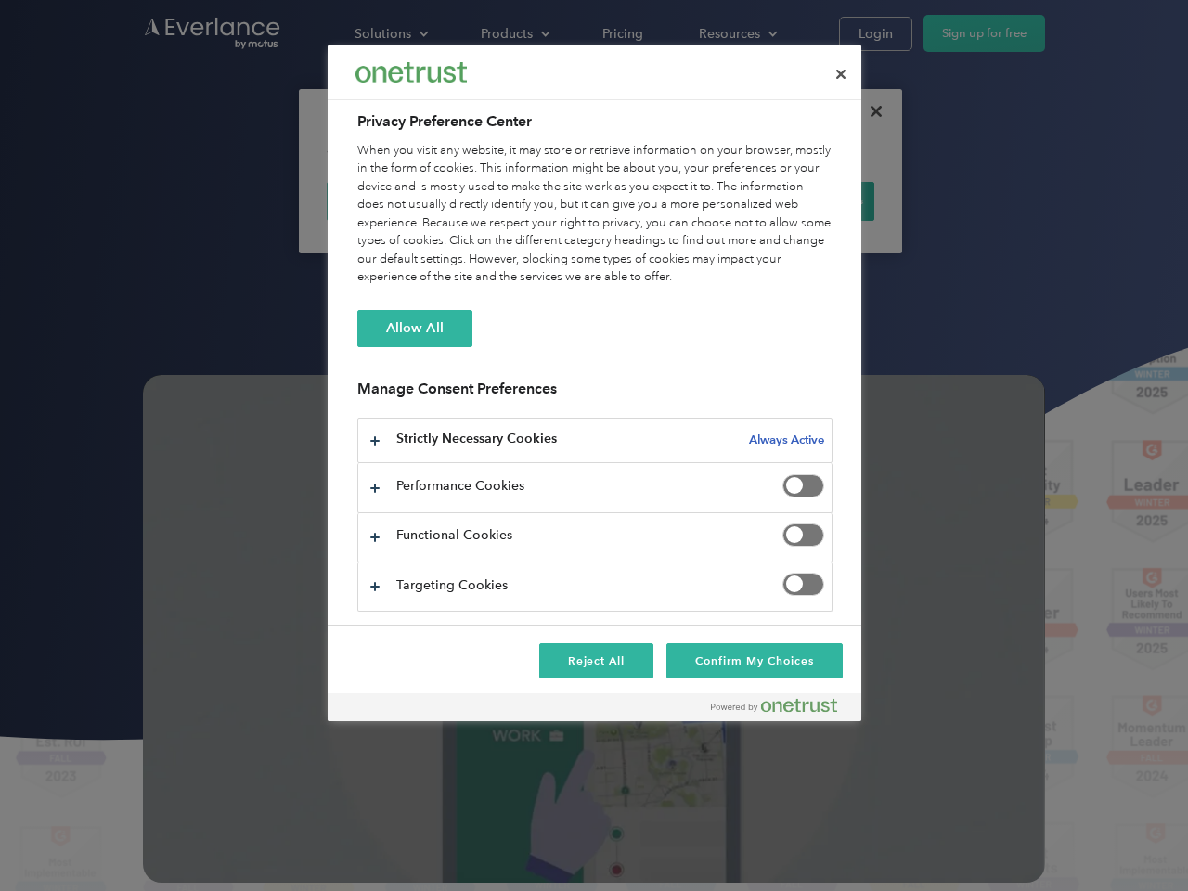 The width and height of the screenshot is (1188, 891). Describe the element at coordinates (754, 661) in the screenshot. I see `button: Confirm My Choices` at that location.